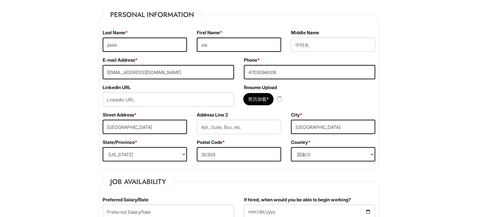 The image size is (478, 217). I want to click on label: Address Line 2, so click(212, 115).